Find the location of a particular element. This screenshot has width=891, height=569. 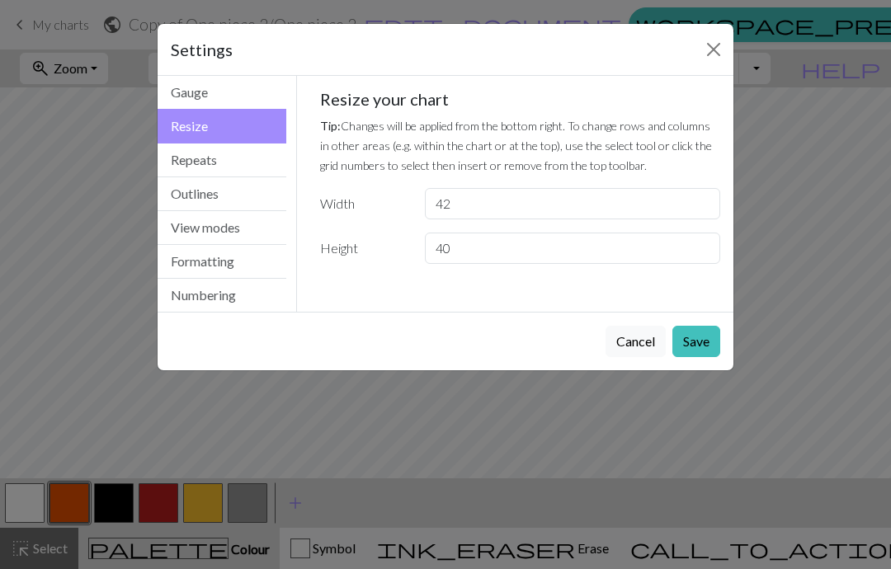

button: Repeats is located at coordinates (222, 160).